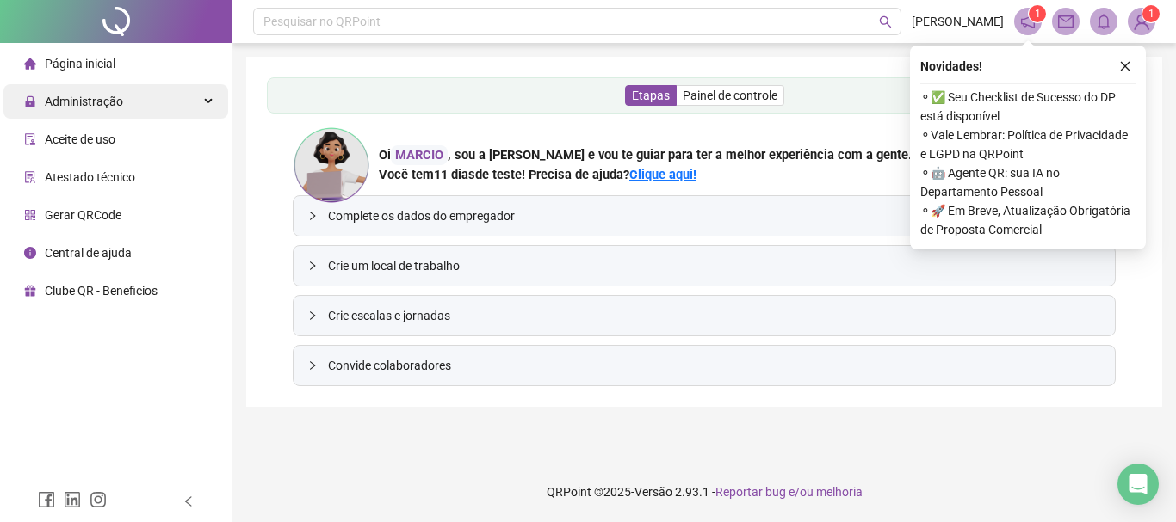 The height and width of the screenshot is (522, 1176). What do you see at coordinates (463, 175) in the screenshot?
I see `span: dias` at bounding box center [463, 175].